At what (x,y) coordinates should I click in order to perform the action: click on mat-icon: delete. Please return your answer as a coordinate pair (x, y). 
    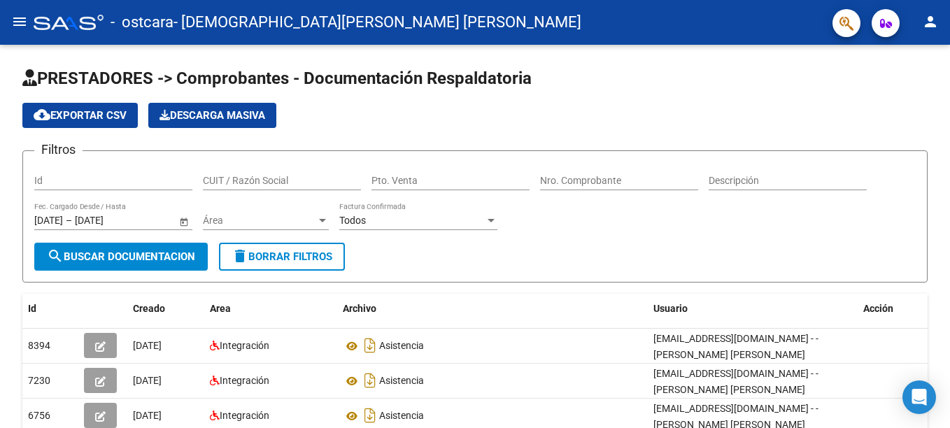
    Looking at the image, I should click on (240, 256).